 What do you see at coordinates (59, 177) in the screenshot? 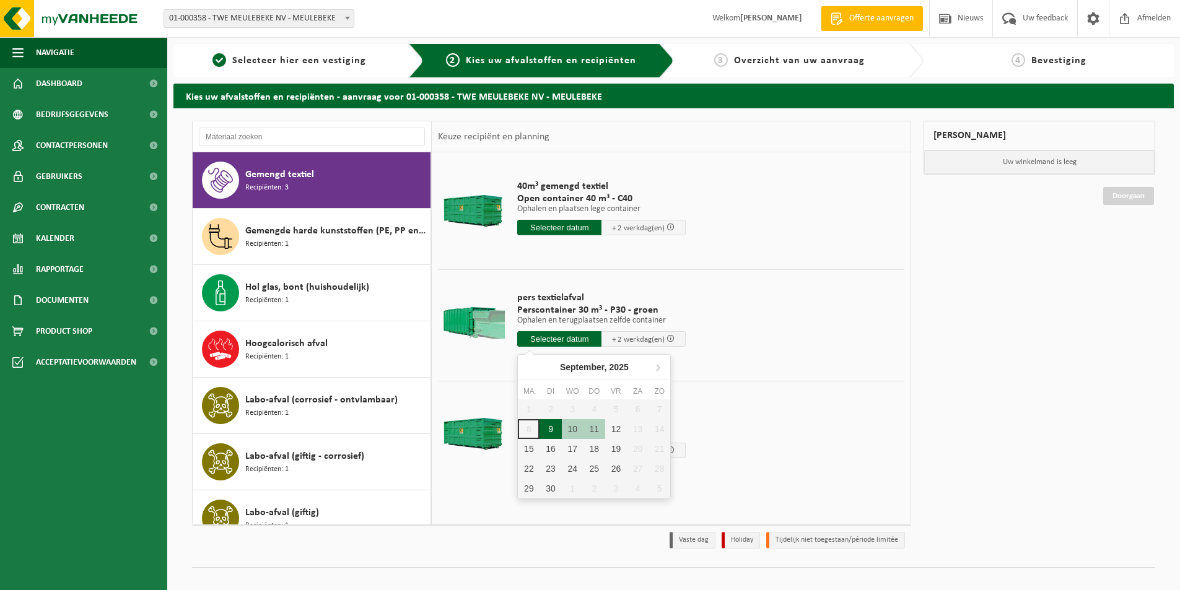
I see `span: Gebruikers` at bounding box center [59, 177].